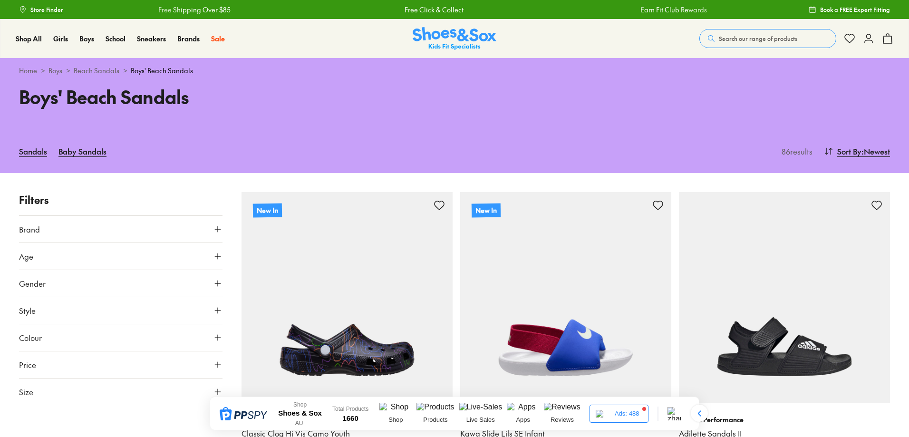 This screenshot has height=437, width=909. I want to click on button: Size, so click(121, 392).